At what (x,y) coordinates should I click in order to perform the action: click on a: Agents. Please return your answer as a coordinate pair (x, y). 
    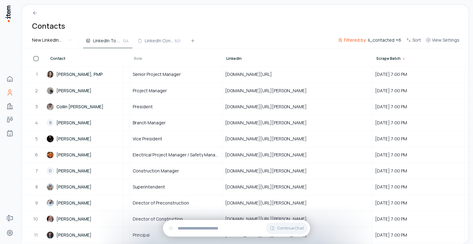
    Looking at the image, I should click on (10, 133).